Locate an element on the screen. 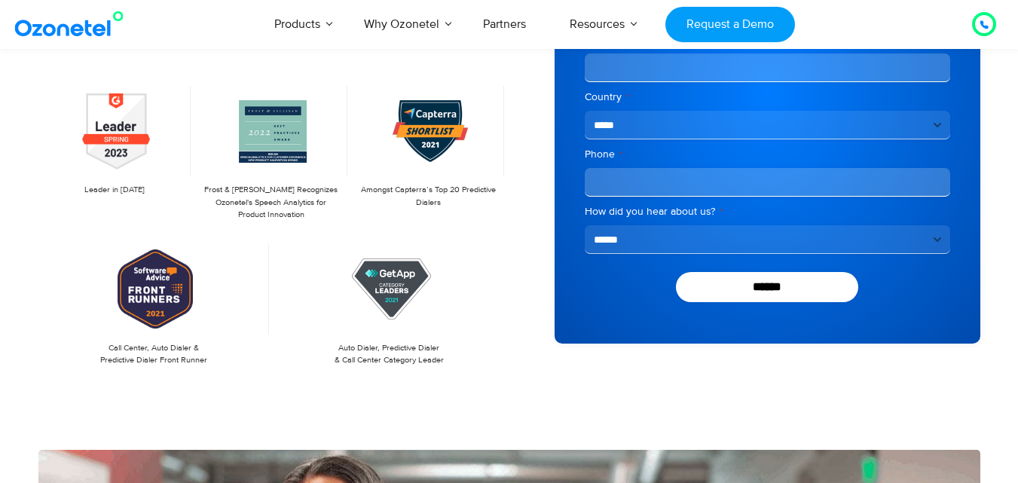 Image resolution: width=1018 pixels, height=483 pixels. p: Auto Dialer, Predictive Dialer & Call Center Category Leader is located at coordinates (389, 354).